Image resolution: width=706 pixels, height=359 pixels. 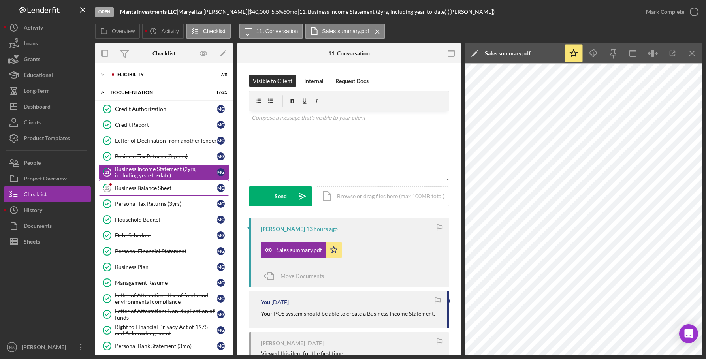 I want to click on a: Credit AuthorizationMG, so click(x=164, y=109).